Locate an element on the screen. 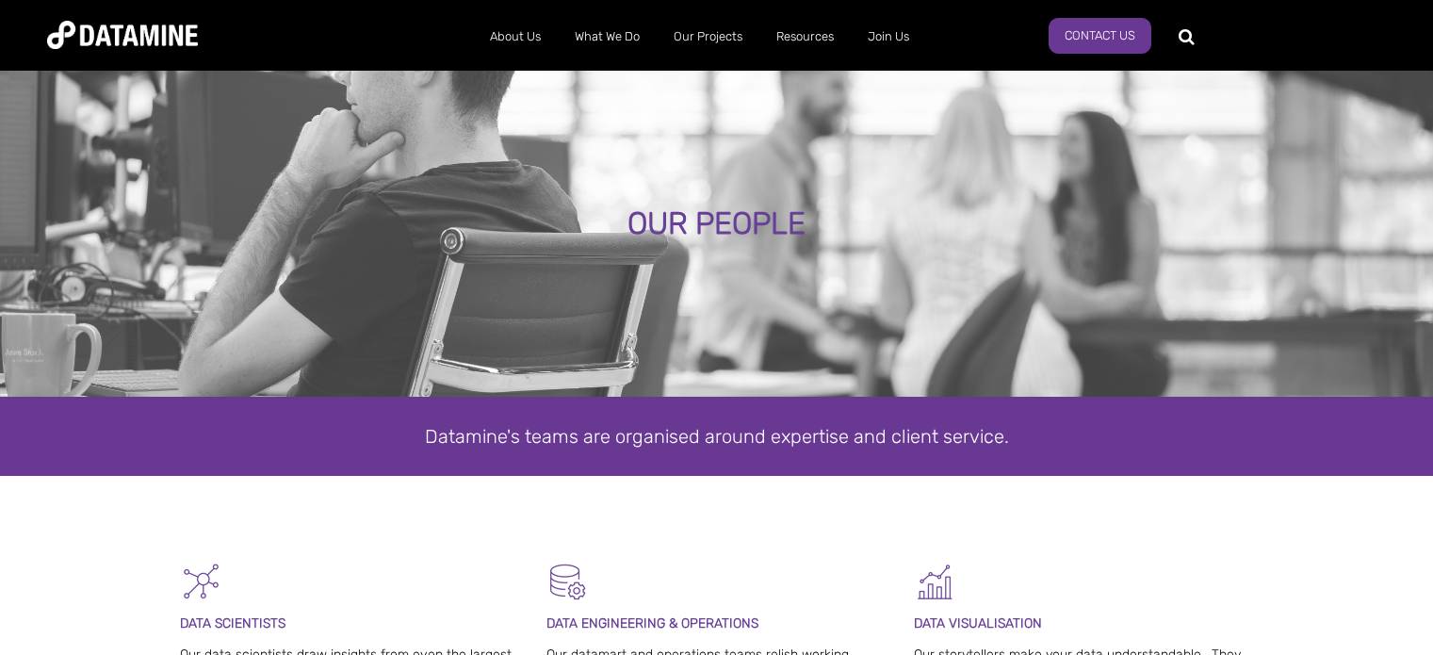 The width and height of the screenshot is (1433, 655). img: Datamart is located at coordinates (567, 581).